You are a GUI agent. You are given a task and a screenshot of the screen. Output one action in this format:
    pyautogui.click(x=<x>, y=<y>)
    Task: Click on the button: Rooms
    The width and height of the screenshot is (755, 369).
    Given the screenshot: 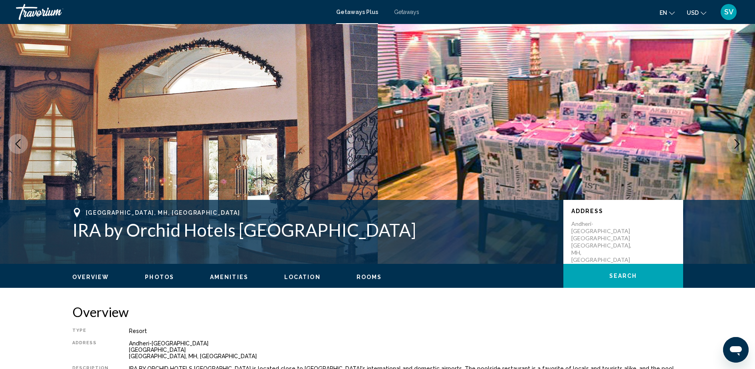 What is the action you would take?
    pyautogui.click(x=369, y=277)
    